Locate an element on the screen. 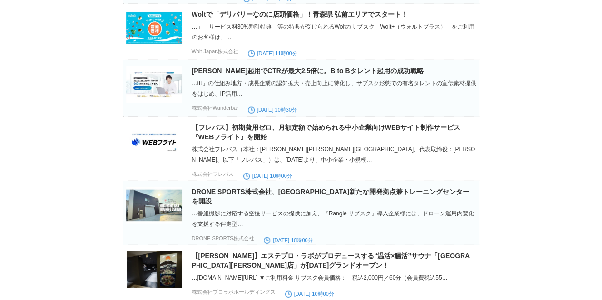  img: 18221-128-4d7ae779902d11d8c6030614291057c9-3900x2605.jpg is located at coordinates (154, 270).